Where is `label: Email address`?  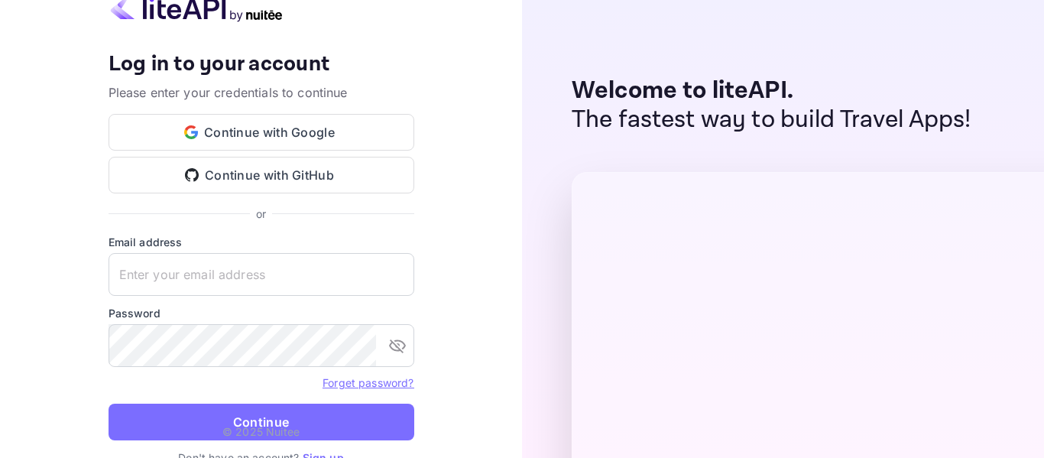
label: Email address is located at coordinates (261, 242).